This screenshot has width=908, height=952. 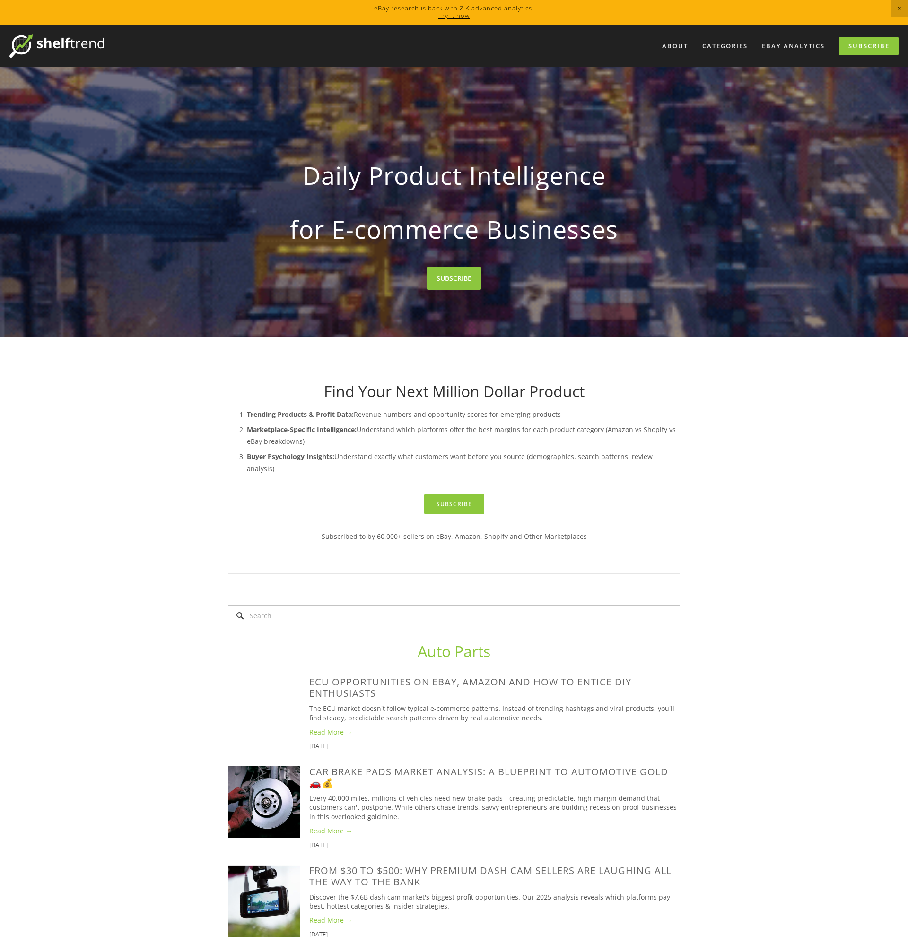 I want to click on a: Auto Parts, so click(x=454, y=651).